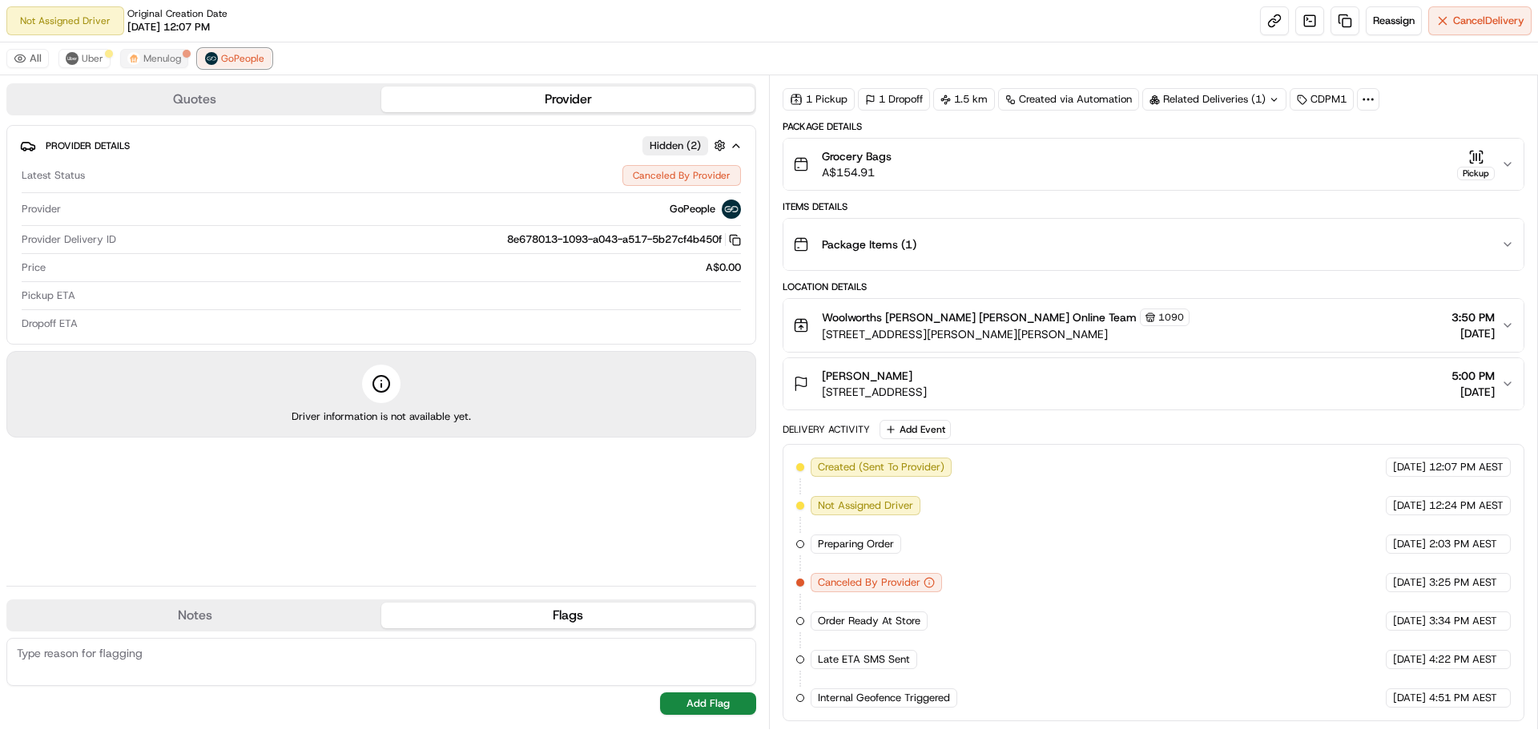 The height and width of the screenshot is (730, 1538). I want to click on span: Hidden ( 2 ), so click(675, 146).